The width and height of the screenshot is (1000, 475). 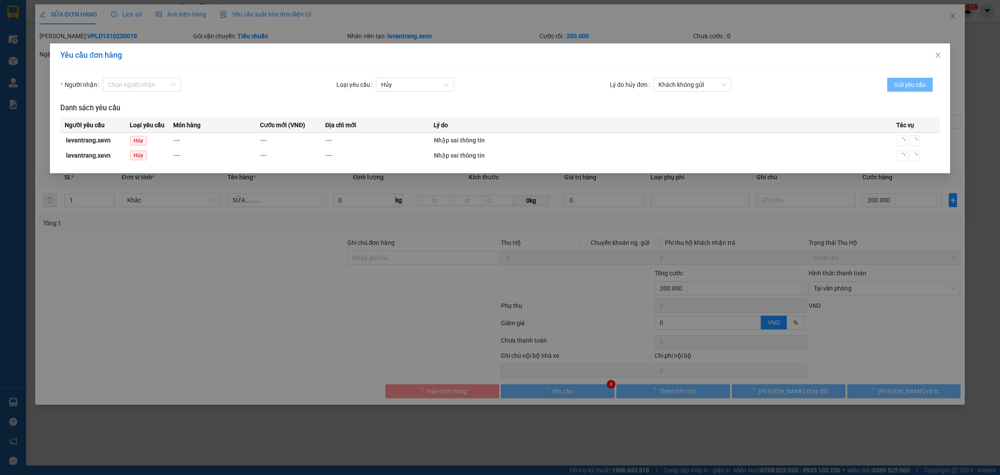 I want to click on input: Người nhận, so click(x=139, y=85).